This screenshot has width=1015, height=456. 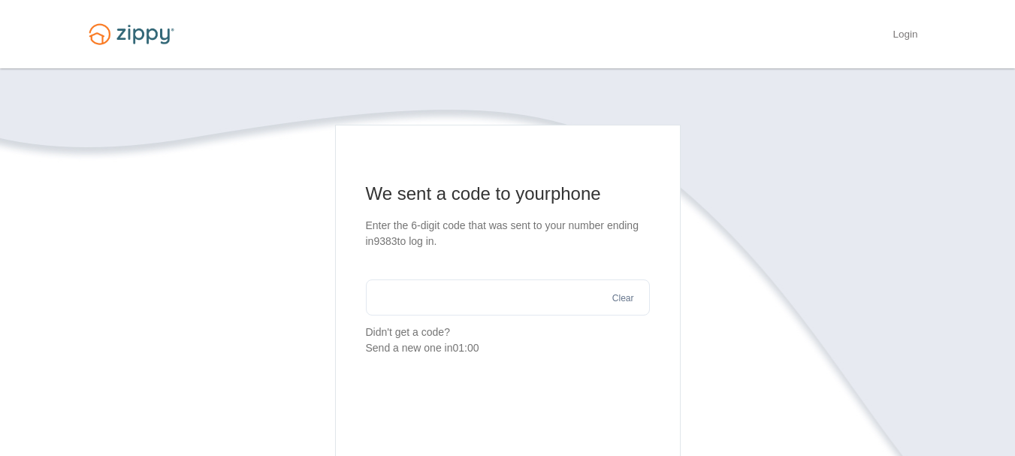 I want to click on p: Didn't get a code?, so click(x=508, y=340).